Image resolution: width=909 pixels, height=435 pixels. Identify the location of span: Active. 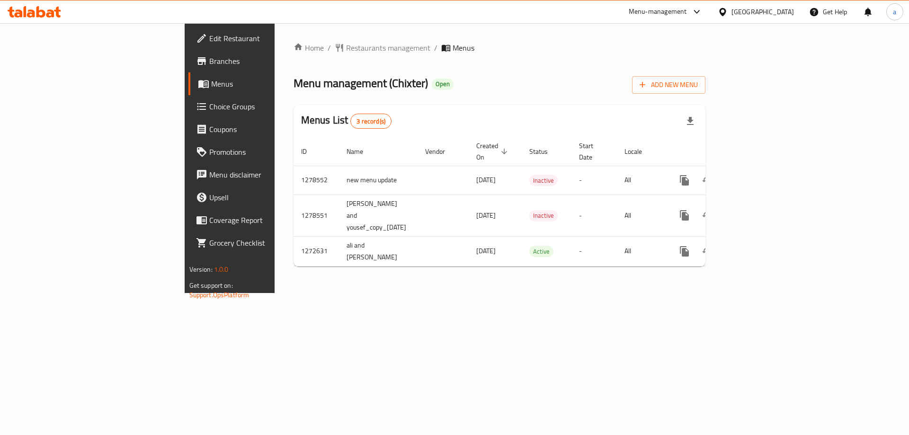
(541, 251).